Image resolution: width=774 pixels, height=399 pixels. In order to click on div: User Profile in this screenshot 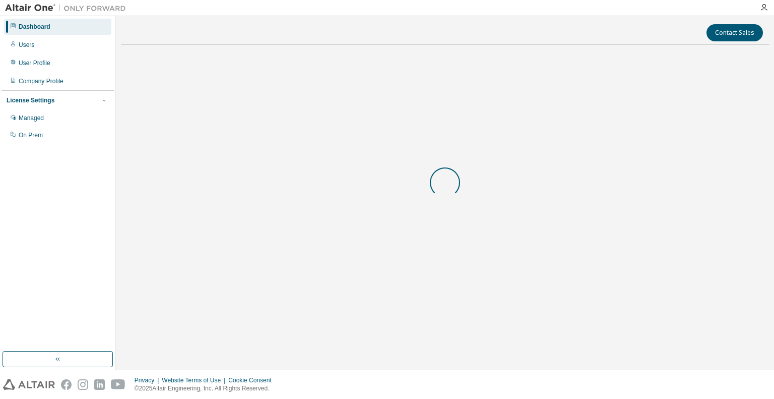, I will do `click(34, 63)`.